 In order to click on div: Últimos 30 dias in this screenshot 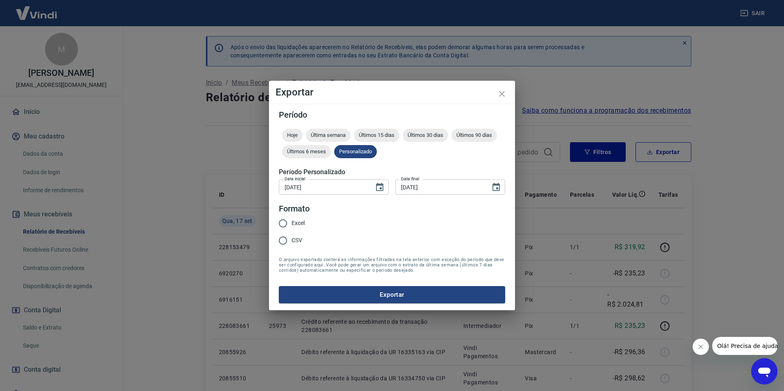, I will do `click(425, 135)`.